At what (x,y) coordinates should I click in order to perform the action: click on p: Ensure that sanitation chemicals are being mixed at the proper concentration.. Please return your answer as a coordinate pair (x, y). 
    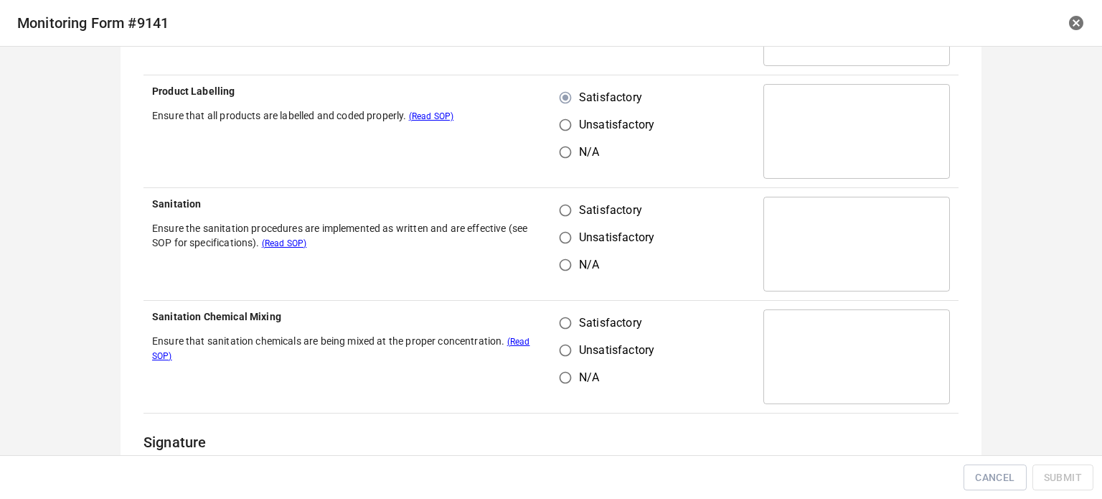
    Looking at the image, I should click on (347, 348).